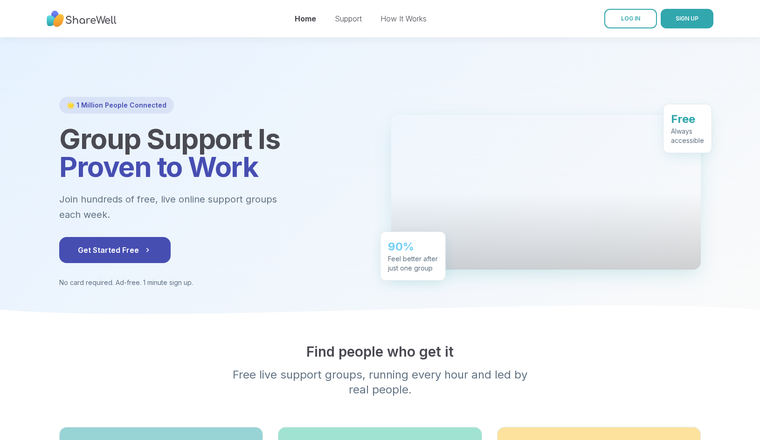  What do you see at coordinates (412, 247) in the screenshot?
I see `div: 90%` at bounding box center [412, 247].